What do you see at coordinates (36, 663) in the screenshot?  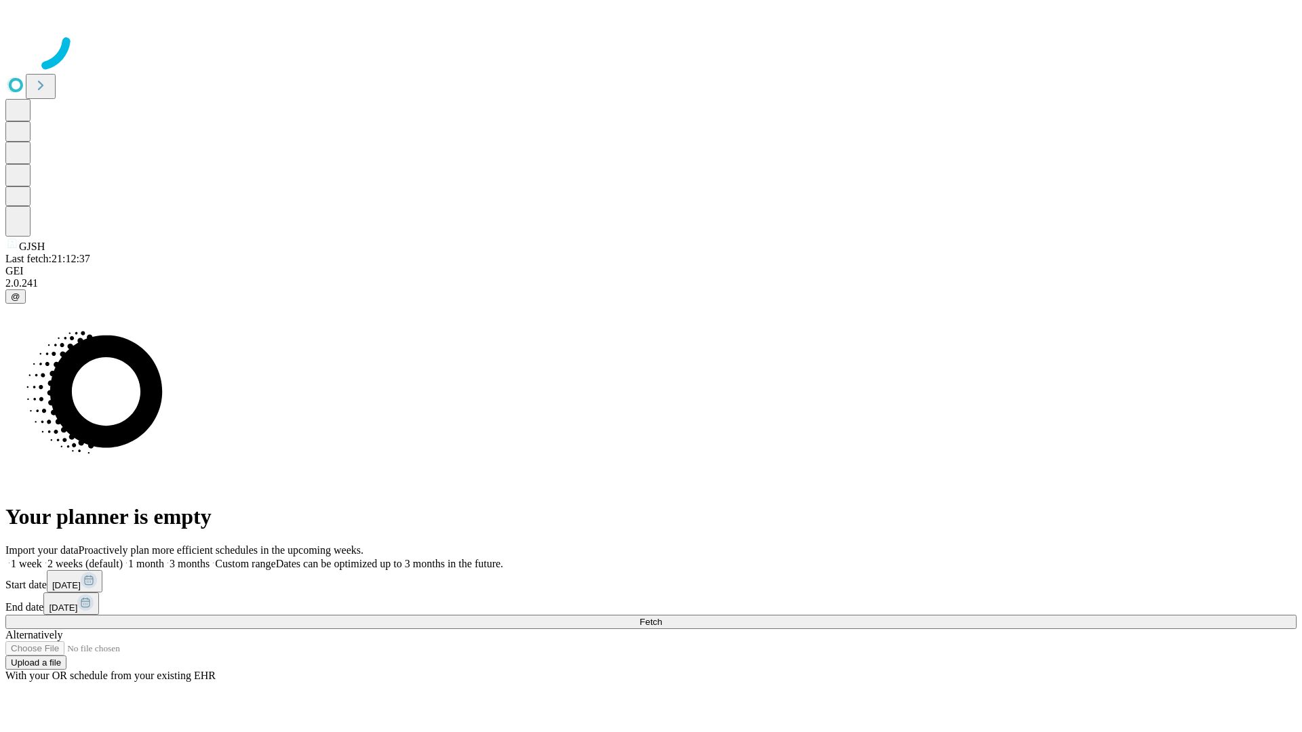 I see `button: Upload a file` at bounding box center [36, 663].